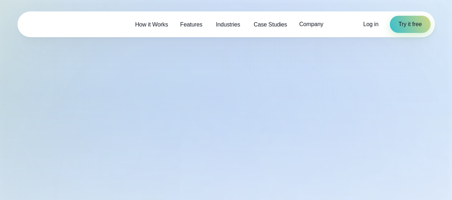 This screenshot has height=200, width=452. I want to click on span: How it Works, so click(152, 25).